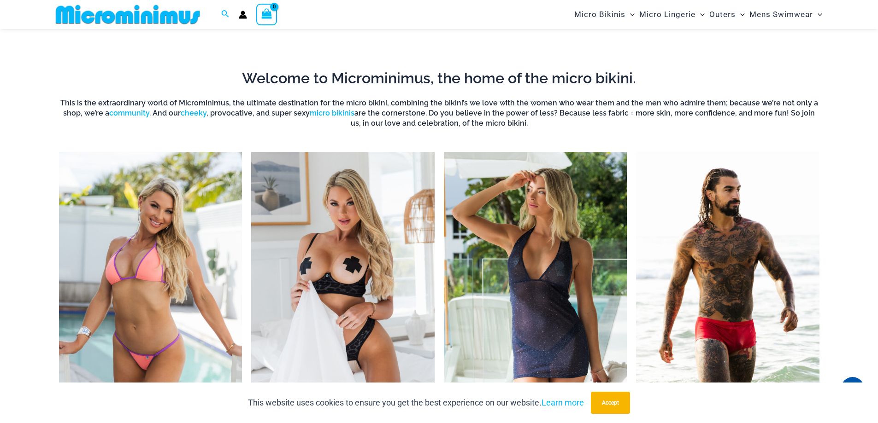  Describe the element at coordinates (332, 113) in the screenshot. I see `a: micro bikinis` at that location.